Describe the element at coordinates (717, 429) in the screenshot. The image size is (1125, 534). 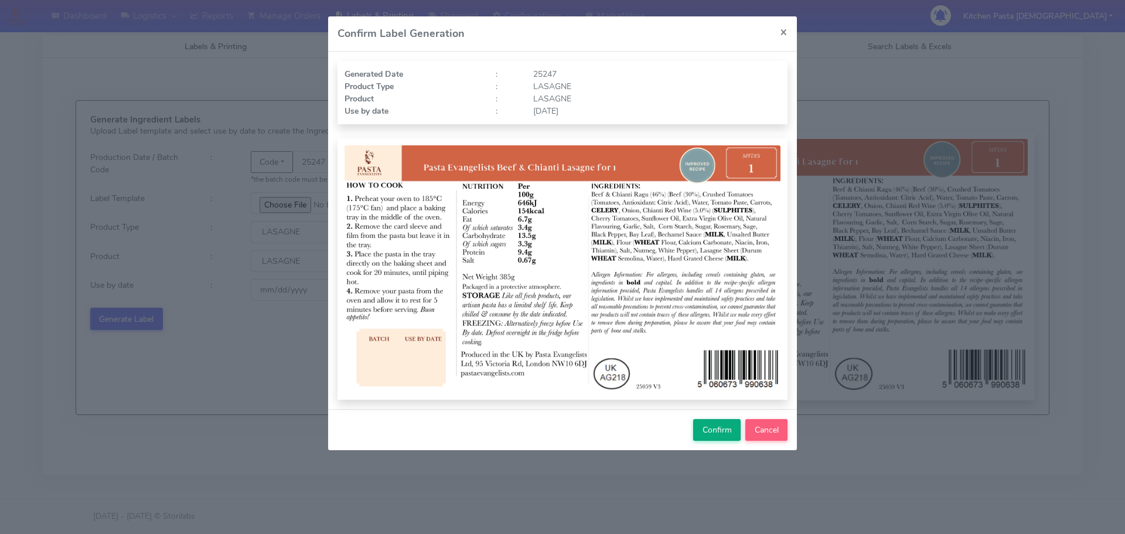
I see `span: Confirm` at that location.